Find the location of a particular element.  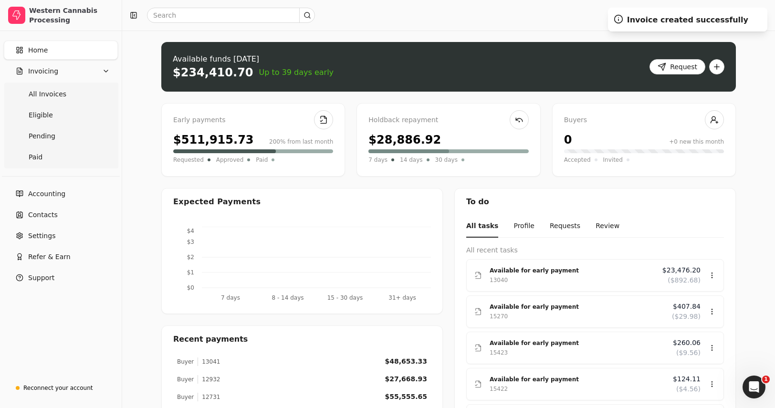

div: Invoice created successfully is located at coordinates (688, 20).